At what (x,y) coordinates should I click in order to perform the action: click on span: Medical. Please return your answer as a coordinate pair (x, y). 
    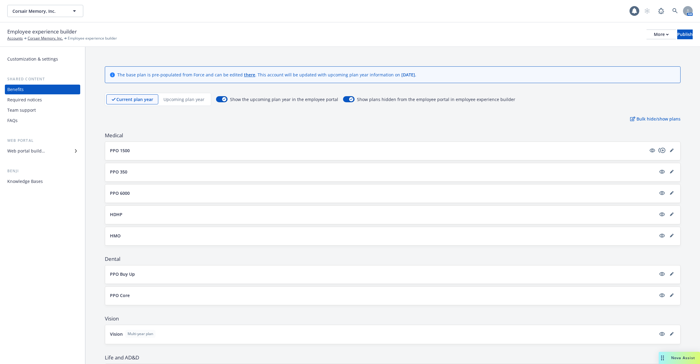
    Looking at the image, I should click on (393, 135).